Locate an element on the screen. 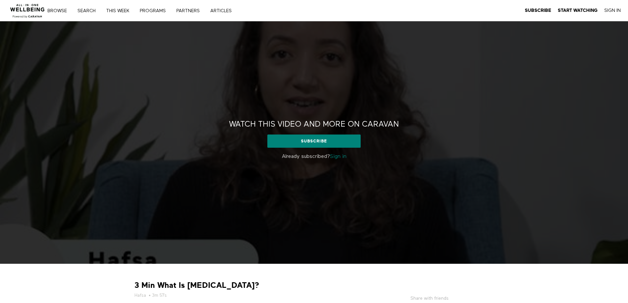 The width and height of the screenshot is (628, 303). h5: • 3m 57s is located at coordinates (245, 295).